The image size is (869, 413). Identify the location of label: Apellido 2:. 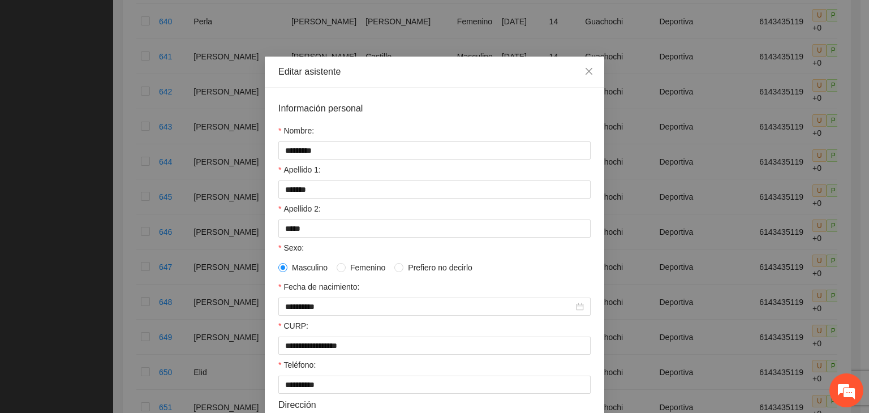
(299, 209).